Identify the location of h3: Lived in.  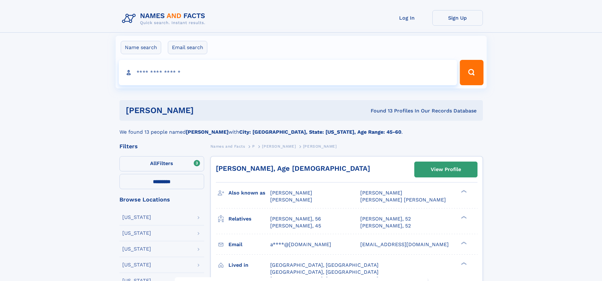
(250, 265).